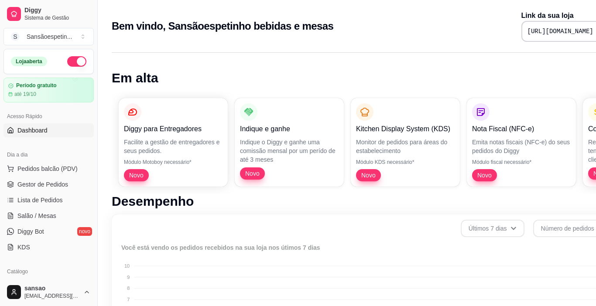  What do you see at coordinates (521, 146) in the screenshot?
I see `p: Emita notas fiscais (NFC-e) do seus pedidos do Diggy` at bounding box center [521, 146].